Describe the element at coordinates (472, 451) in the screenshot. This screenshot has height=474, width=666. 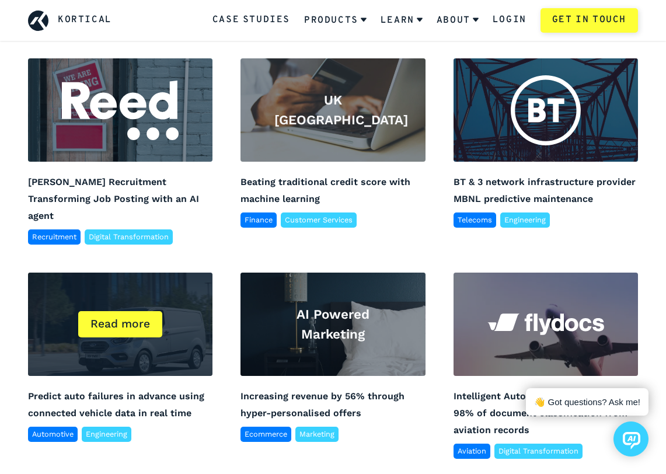
I see `div: Aviation` at that location.